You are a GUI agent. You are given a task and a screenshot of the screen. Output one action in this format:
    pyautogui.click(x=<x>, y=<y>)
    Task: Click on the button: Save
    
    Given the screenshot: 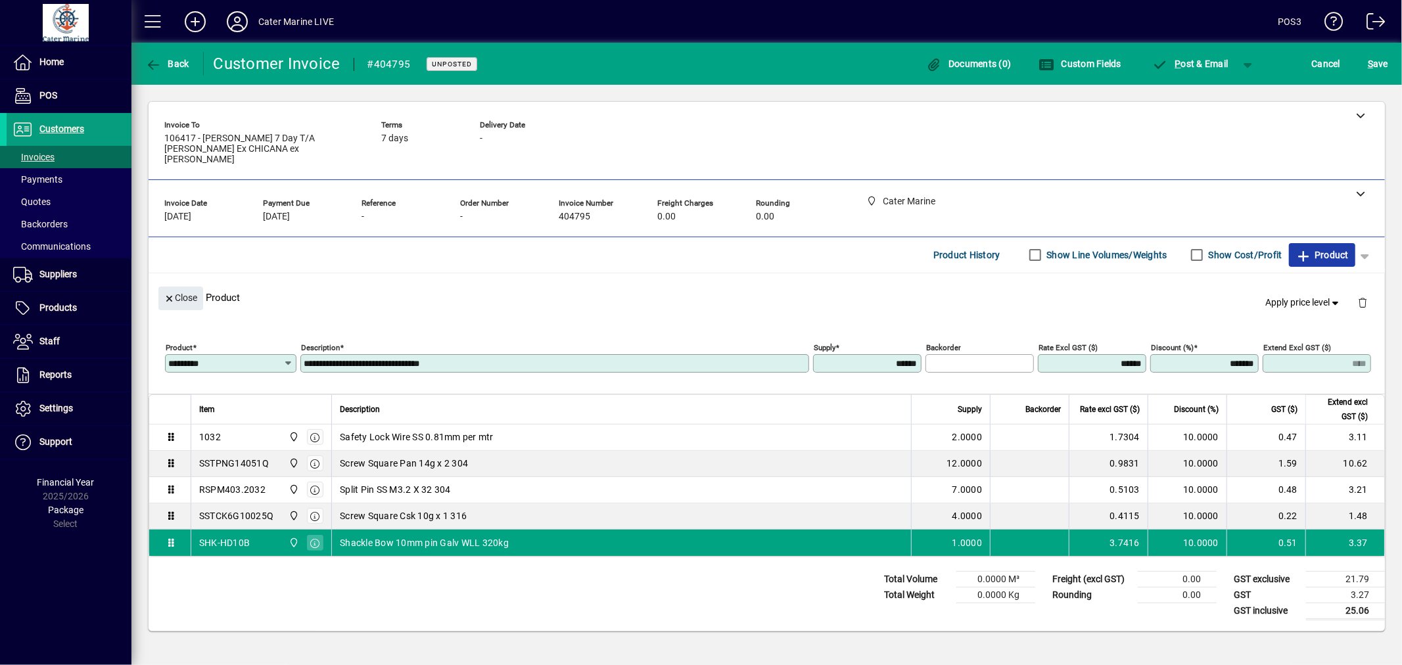 What is the action you would take?
    pyautogui.click(x=1377, y=64)
    